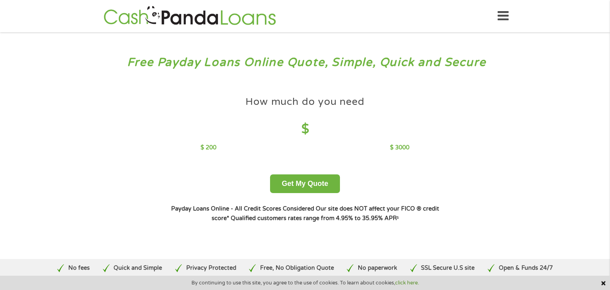 The width and height of the screenshot is (610, 290). Describe the element at coordinates (448, 268) in the screenshot. I see `p: SSL Secure U.S site` at that location.